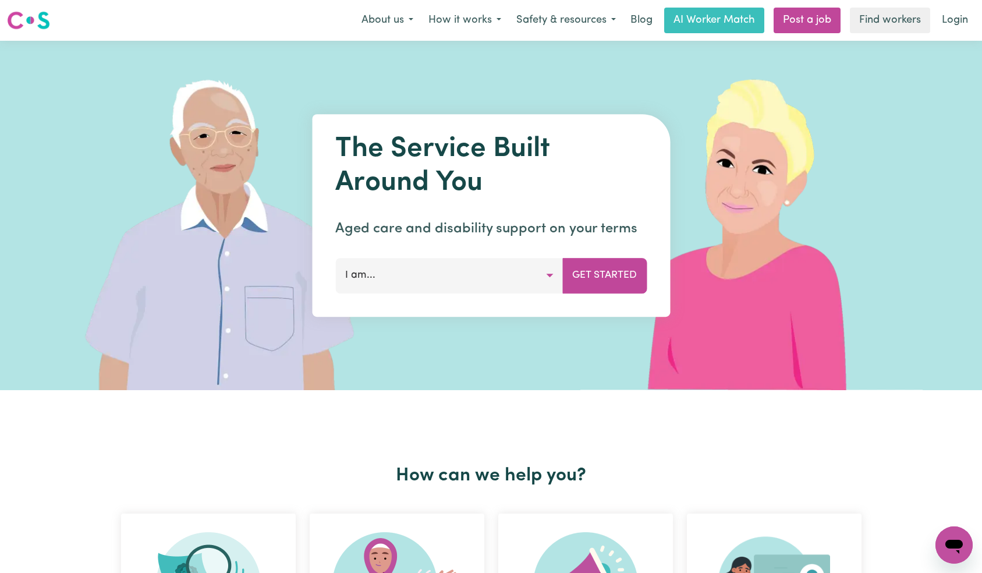 The height and width of the screenshot is (573, 982). What do you see at coordinates (641, 20) in the screenshot?
I see `a: Blog` at bounding box center [641, 20].